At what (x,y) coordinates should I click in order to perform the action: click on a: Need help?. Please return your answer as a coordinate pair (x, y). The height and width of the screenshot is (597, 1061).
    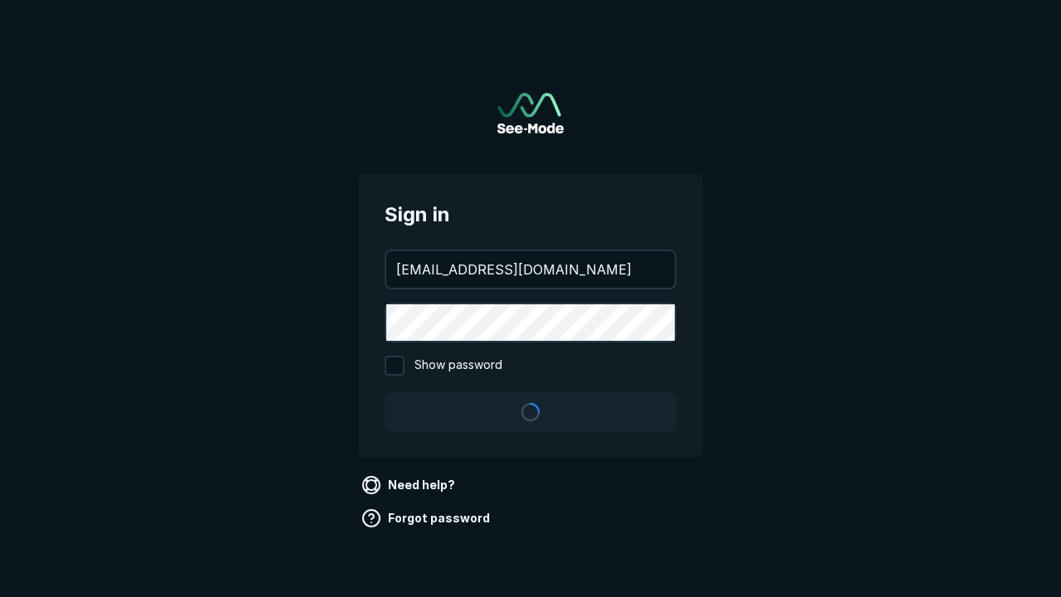
    Looking at the image, I should click on (409, 485).